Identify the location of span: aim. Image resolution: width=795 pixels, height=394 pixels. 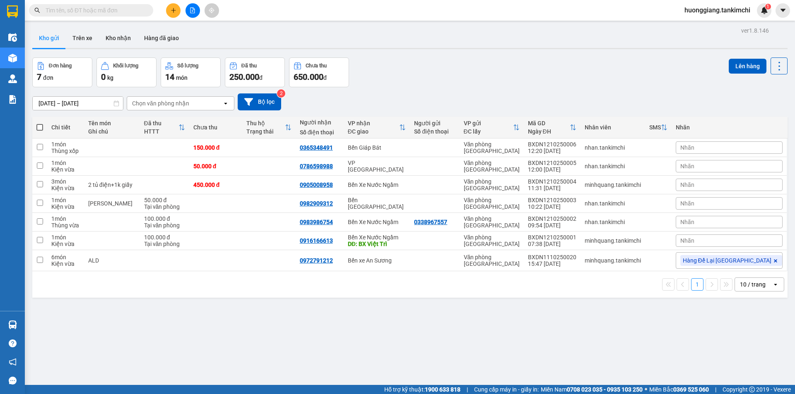
(211, 10).